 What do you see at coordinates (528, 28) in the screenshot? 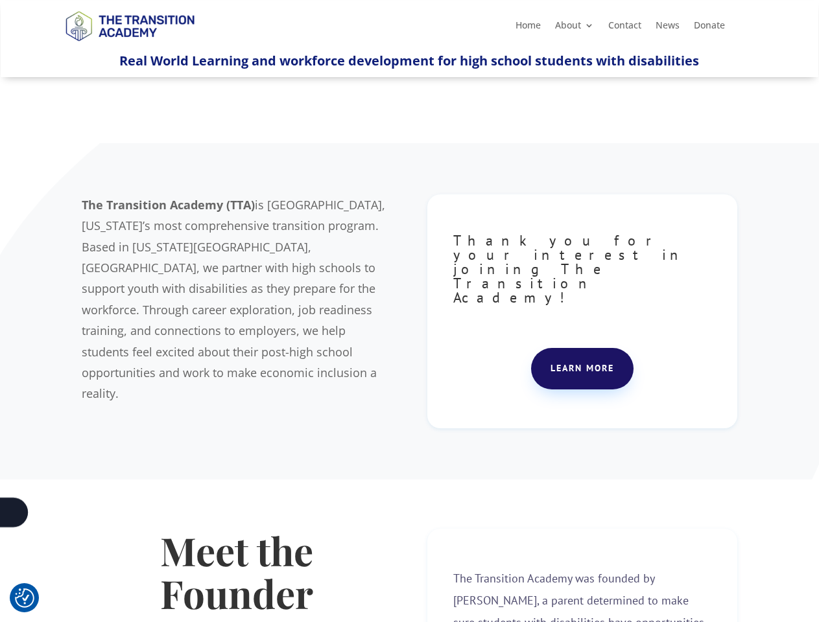
I see `a: Home` at bounding box center [528, 28].